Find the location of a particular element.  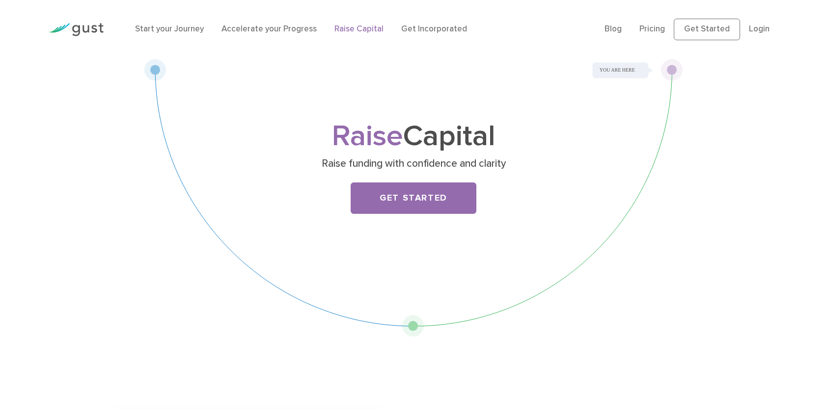

h1: Capital is located at coordinates (413, 136).